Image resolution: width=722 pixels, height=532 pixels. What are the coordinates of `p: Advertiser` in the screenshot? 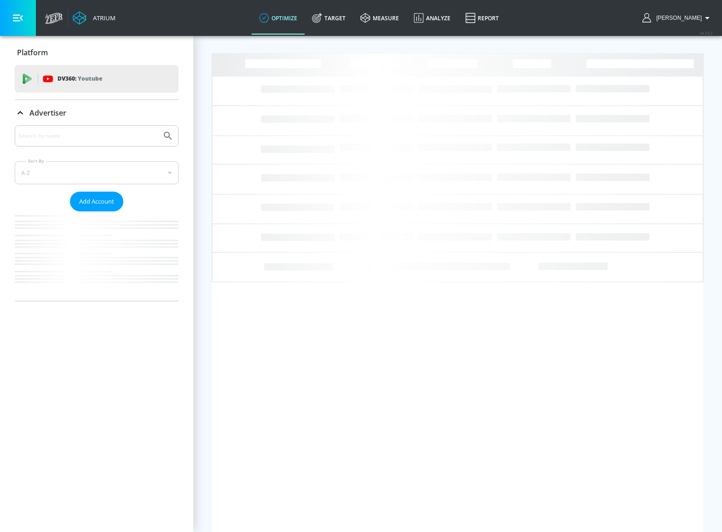 It's located at (48, 113).